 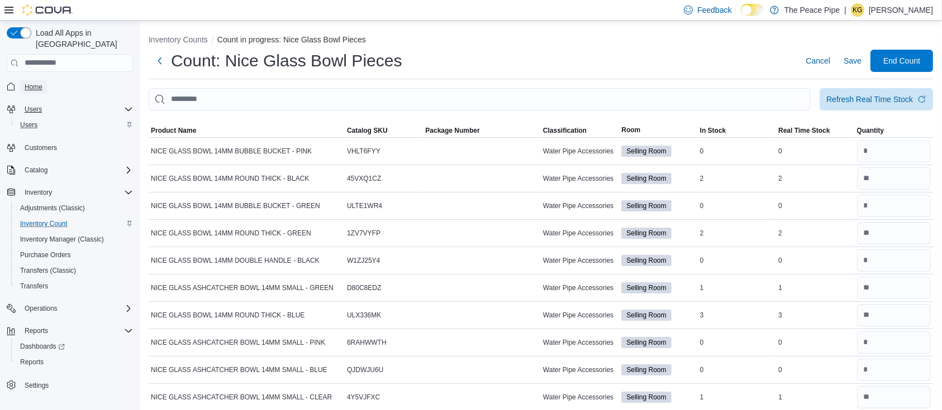 What do you see at coordinates (41, 148) in the screenshot?
I see `span: Customers` at bounding box center [41, 148].